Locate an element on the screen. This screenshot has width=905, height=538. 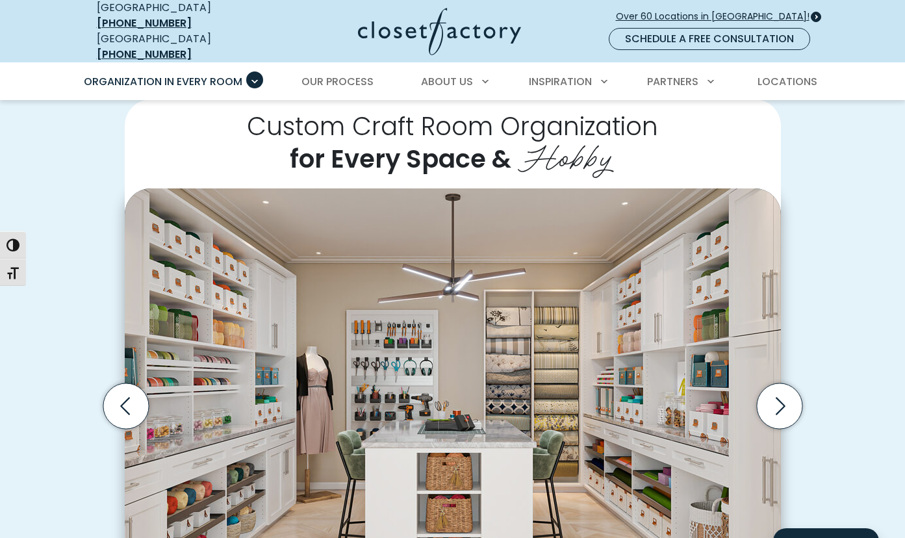
span: for Every Space & is located at coordinates (400, 159).